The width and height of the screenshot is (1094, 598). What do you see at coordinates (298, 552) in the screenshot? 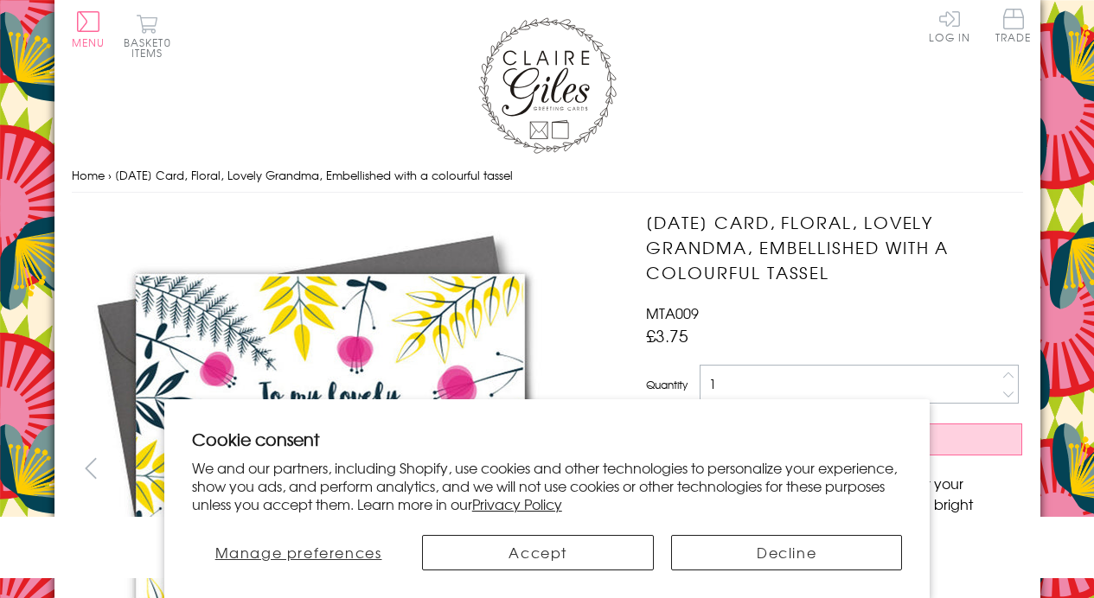
I see `button: Manage preferences` at bounding box center [298, 552].